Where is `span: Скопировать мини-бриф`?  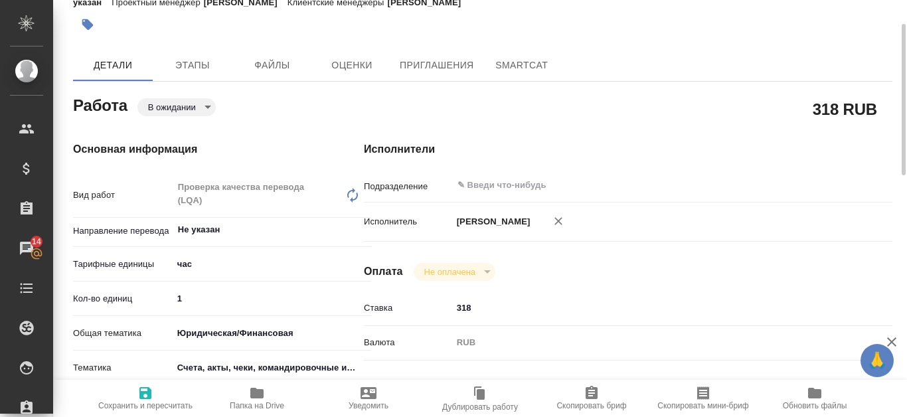
span: Скопировать мини-бриф is located at coordinates (702, 406).